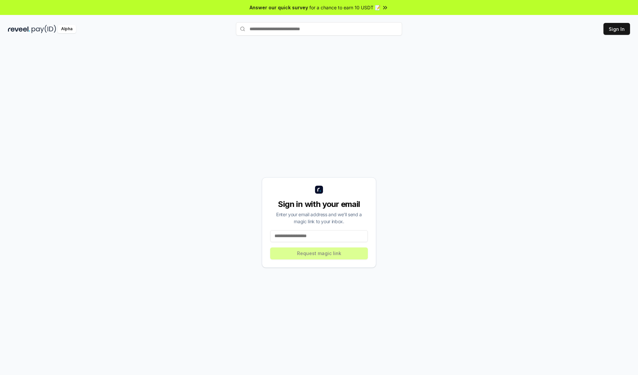  What do you see at coordinates (279, 7) in the screenshot?
I see `span: Answer our quick survey` at bounding box center [279, 7].